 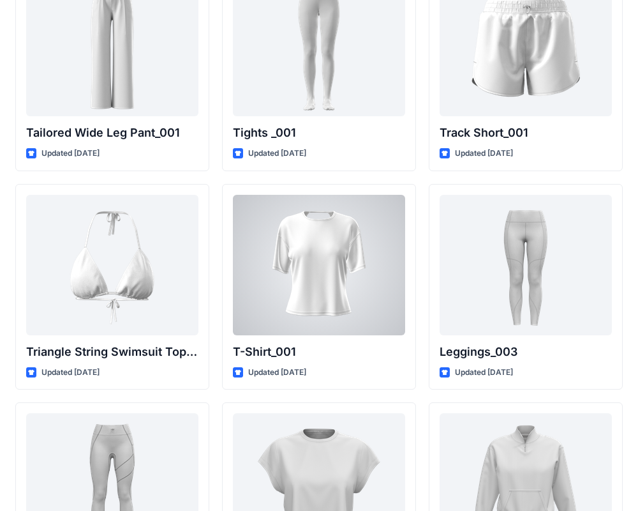 What do you see at coordinates (112, 133) in the screenshot?
I see `p: Tailored Wide Leg Pant_001` at bounding box center [112, 133].